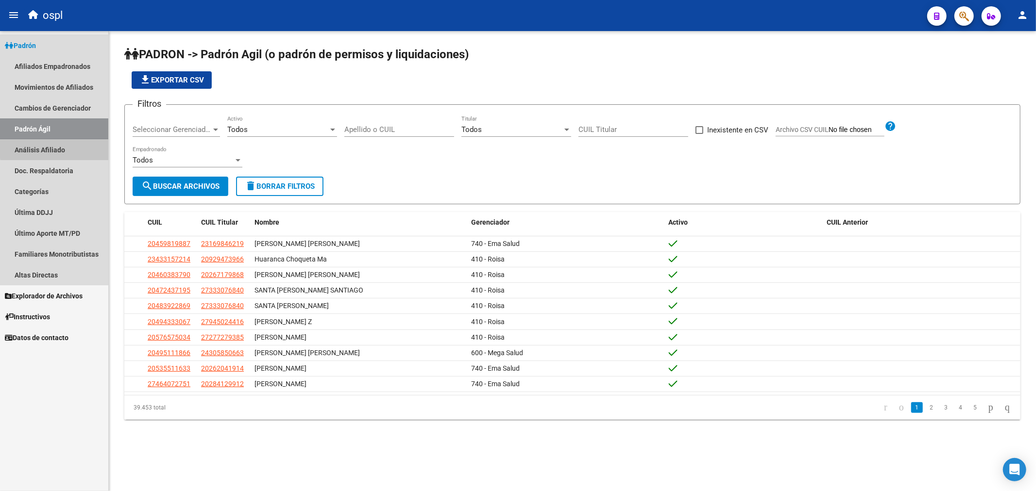 The height and width of the screenshot is (491, 1036). I want to click on span: 20472437195, so click(169, 290).